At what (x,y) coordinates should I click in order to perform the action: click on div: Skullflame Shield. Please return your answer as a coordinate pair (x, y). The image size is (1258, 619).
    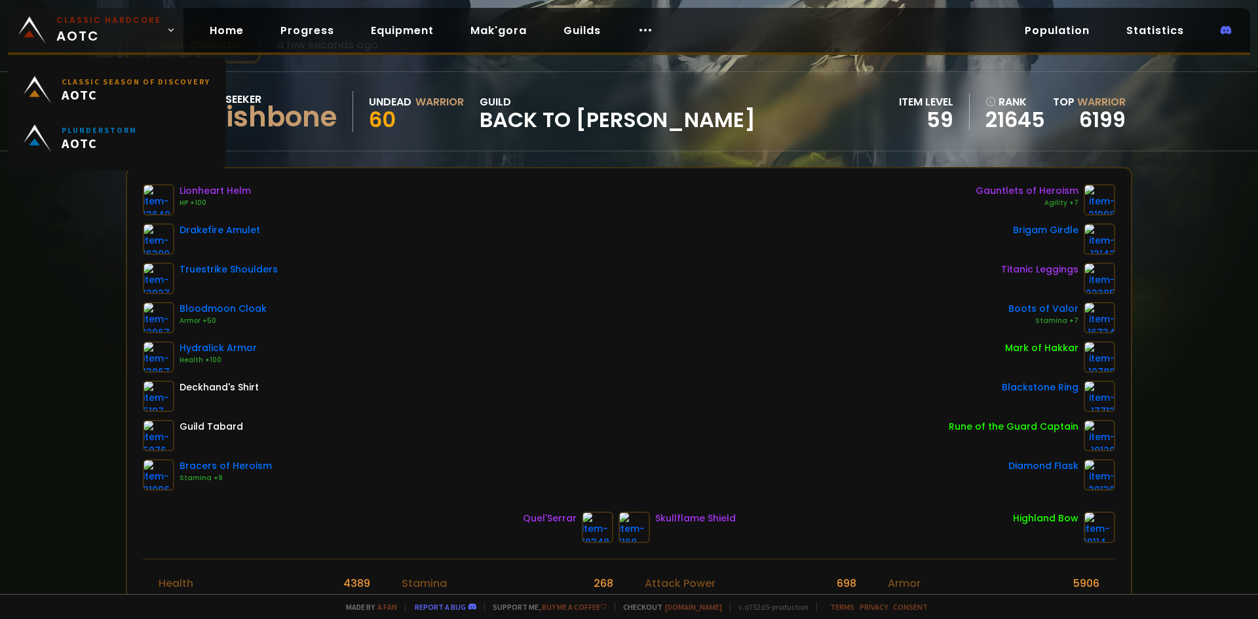
    Looking at the image, I should click on (695, 518).